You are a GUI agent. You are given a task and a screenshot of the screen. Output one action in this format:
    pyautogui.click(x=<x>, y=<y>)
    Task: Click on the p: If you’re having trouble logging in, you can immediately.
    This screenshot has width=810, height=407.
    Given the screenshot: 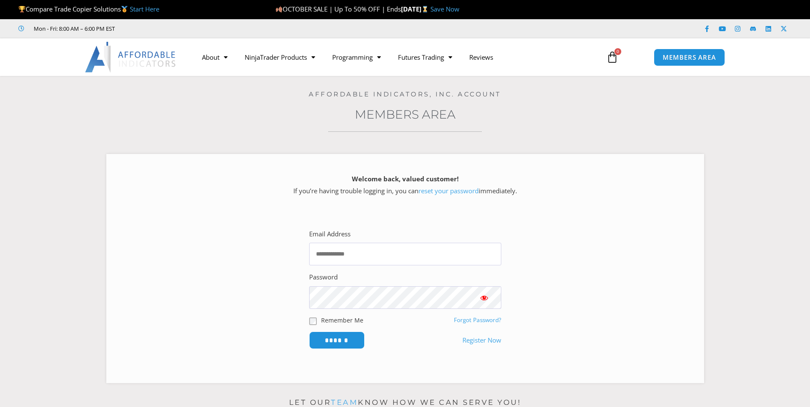 What is the action you would take?
    pyautogui.click(x=405, y=185)
    